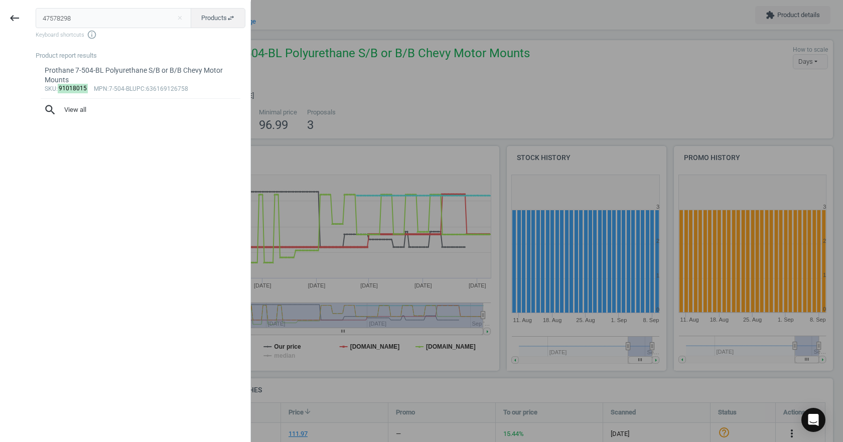 Image resolution: width=843 pixels, height=442 pixels. What do you see at coordinates (140, 35) in the screenshot?
I see `span: Keyboard shortcuts` at bounding box center [140, 35].